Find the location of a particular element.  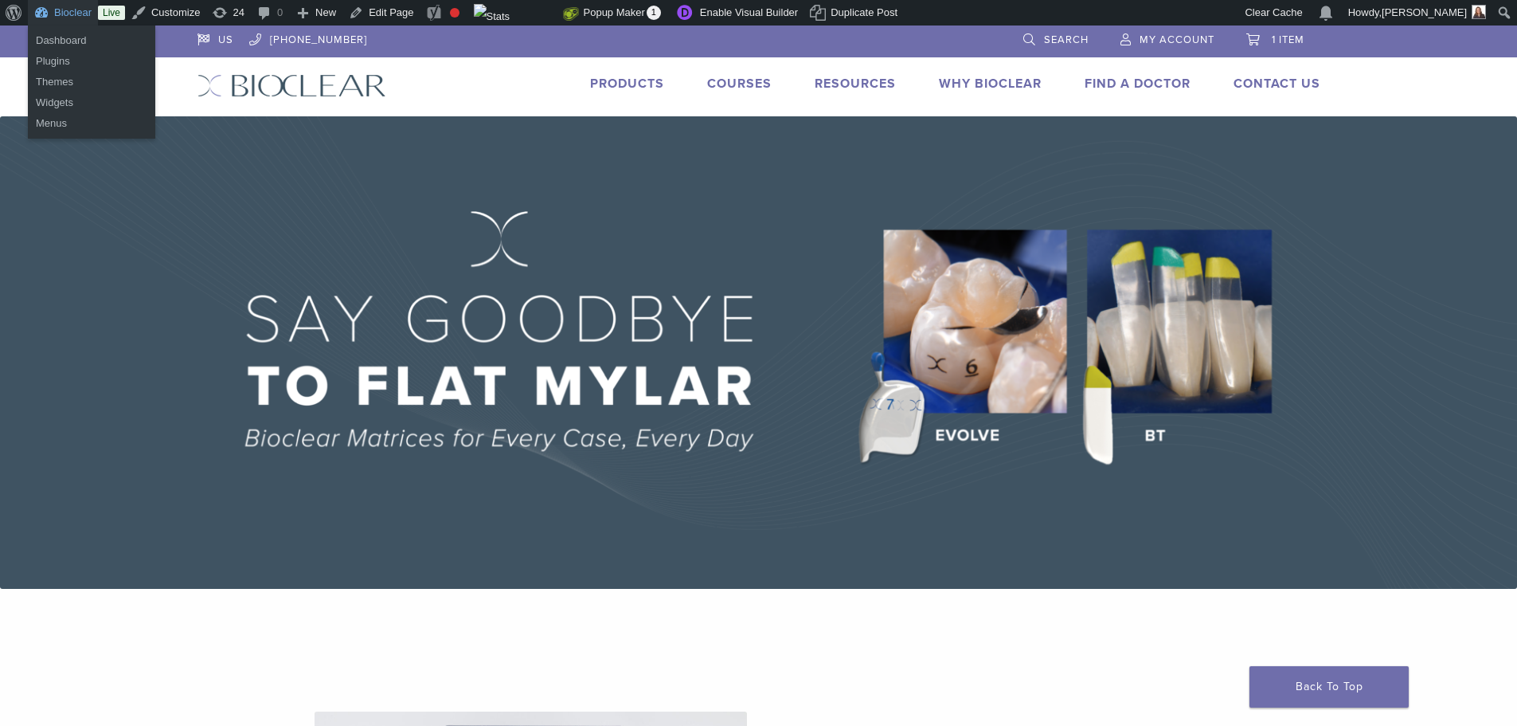

a: Widgets is located at coordinates (92, 103).